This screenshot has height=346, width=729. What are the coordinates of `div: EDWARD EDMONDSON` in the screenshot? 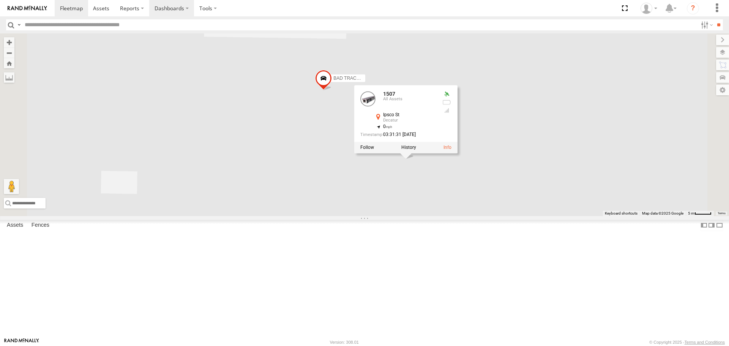 It's located at (649, 8).